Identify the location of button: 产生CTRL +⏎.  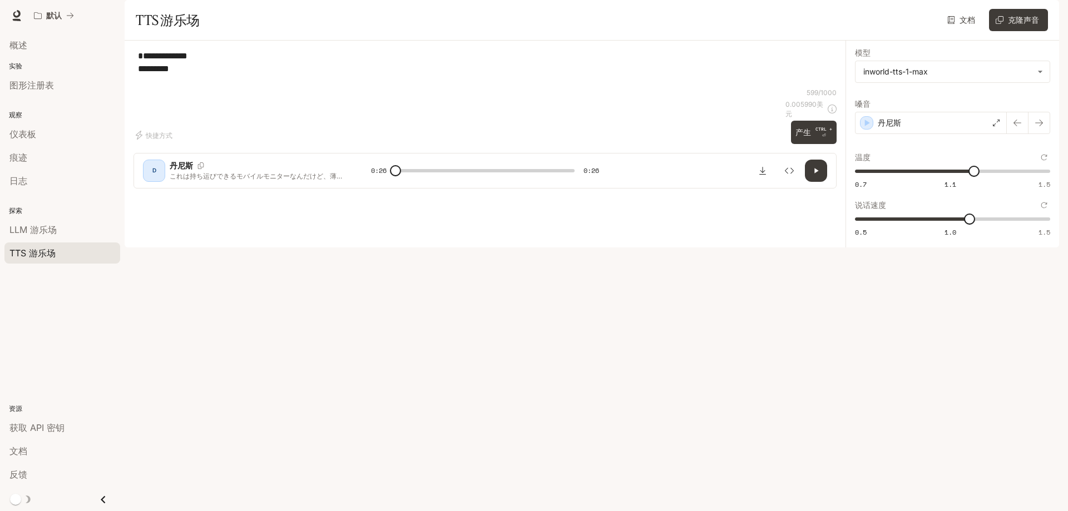
(814, 132).